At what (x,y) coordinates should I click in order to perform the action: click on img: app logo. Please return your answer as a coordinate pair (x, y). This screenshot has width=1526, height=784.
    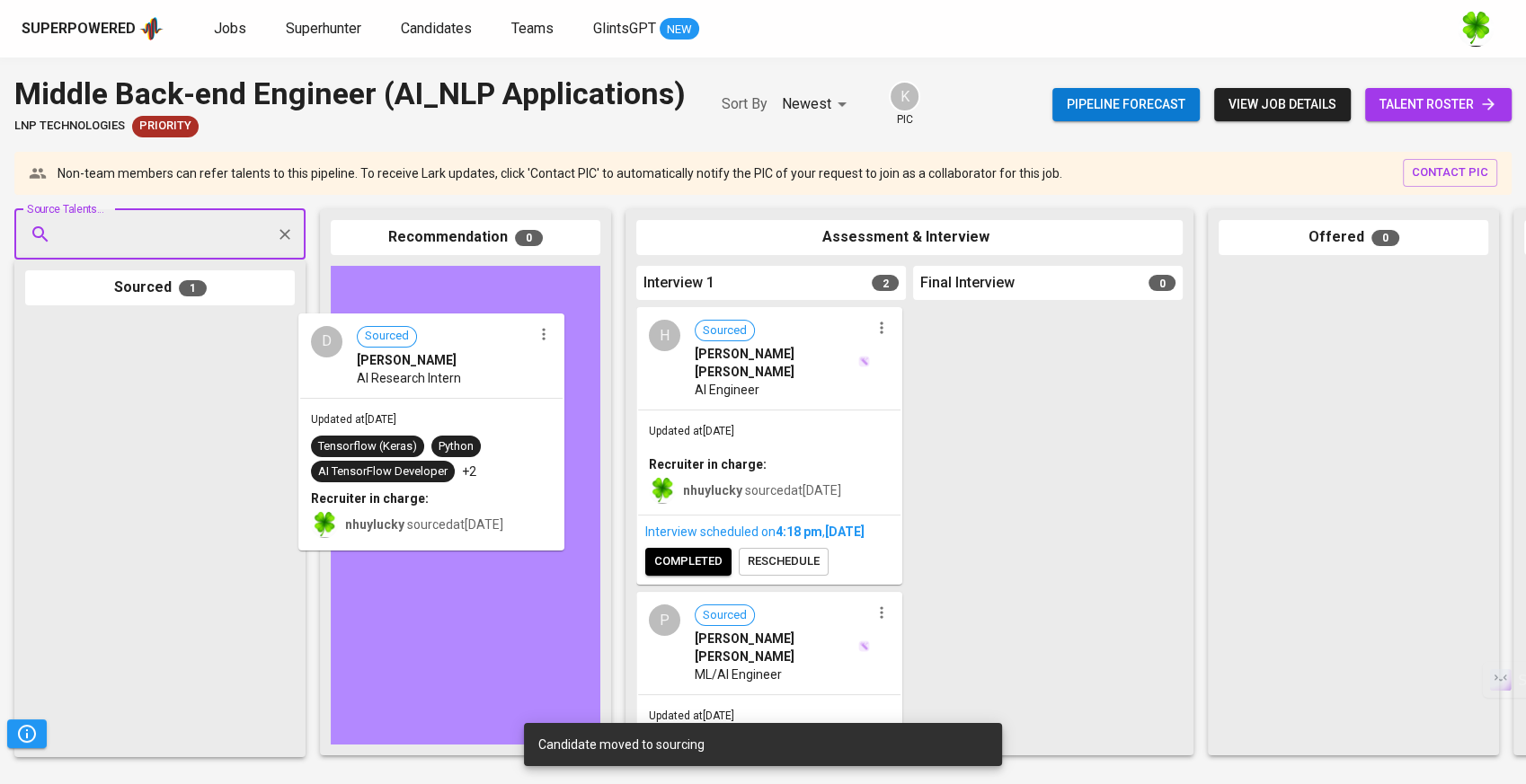
    Looking at the image, I should click on (151, 28).